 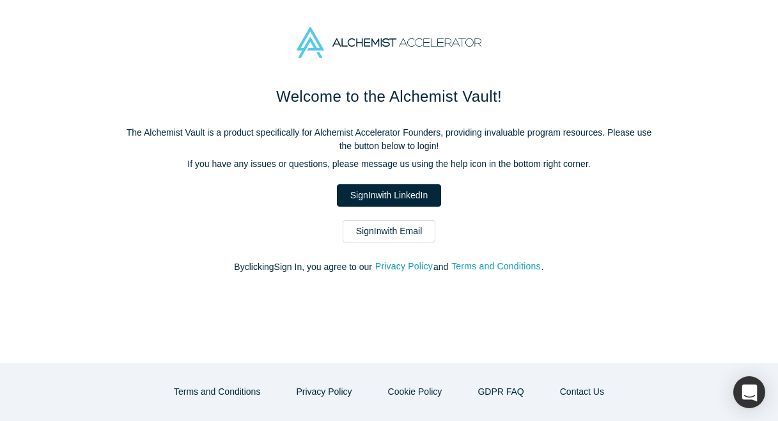 I want to click on button: Contact Us, so click(x=582, y=391).